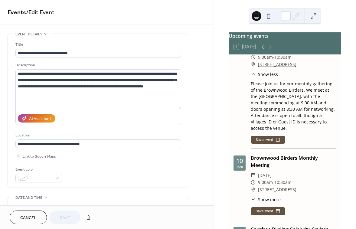 This screenshot has width=356, height=229. Describe the element at coordinates (293, 106) in the screenshot. I see `div: Please join us for our monthly gathering of the Brownwood Birders. We meet at the [GEOGRAPHIC_DAT...` at that location.